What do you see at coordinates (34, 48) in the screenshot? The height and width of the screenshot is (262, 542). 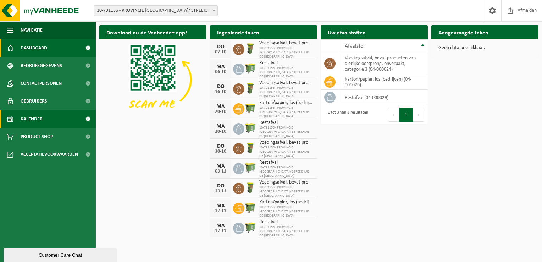 I see `span: Dashboard` at bounding box center [34, 48].